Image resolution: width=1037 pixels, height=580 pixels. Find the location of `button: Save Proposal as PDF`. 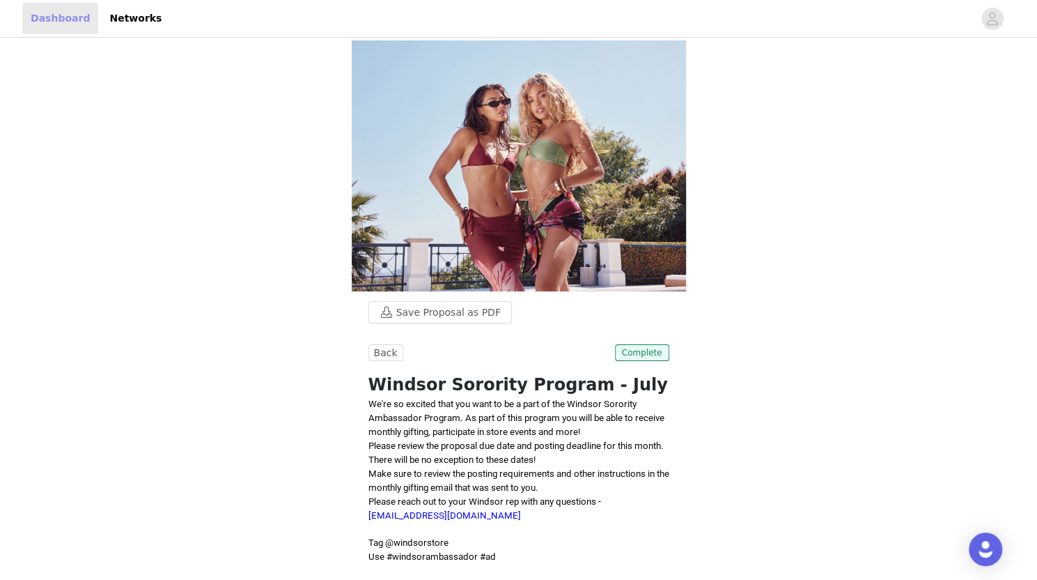

button: Save Proposal as PDF is located at coordinates (440, 312).